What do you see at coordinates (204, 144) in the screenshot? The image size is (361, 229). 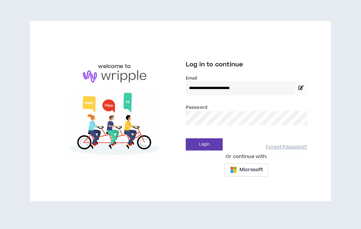 I see `button: Login` at bounding box center [204, 144].